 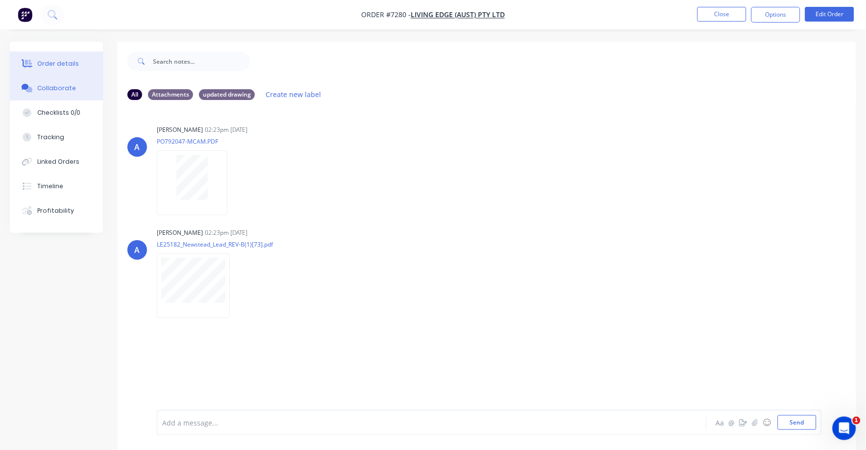 What do you see at coordinates (56, 88) in the screenshot?
I see `div: Collaborate` at bounding box center [56, 88].